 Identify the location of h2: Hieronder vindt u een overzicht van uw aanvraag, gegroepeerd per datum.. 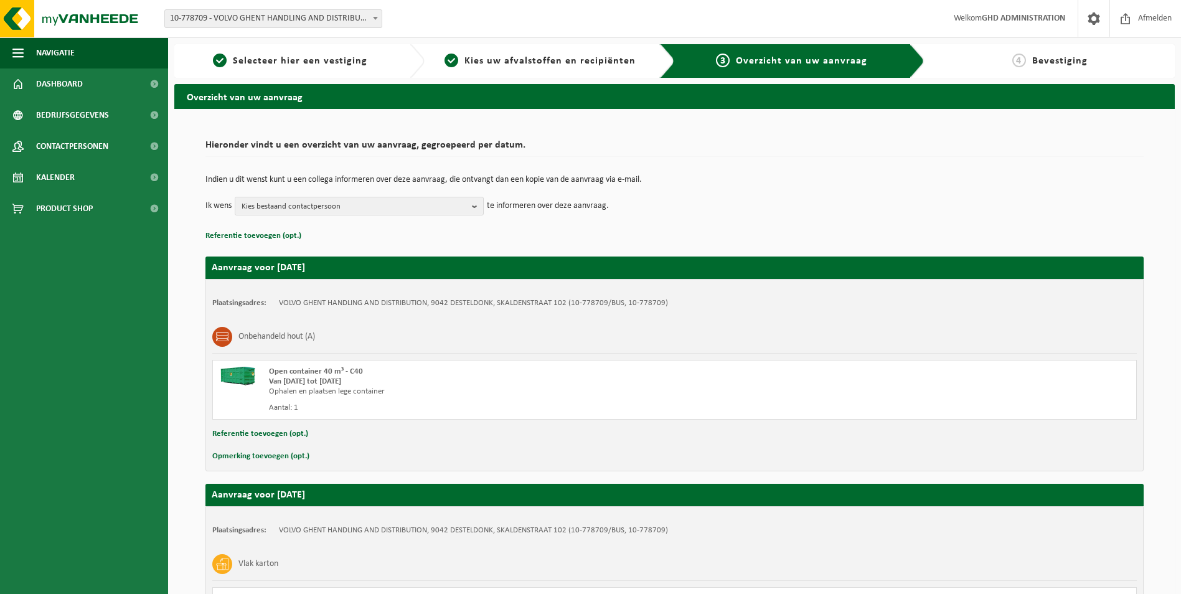
(674, 148).